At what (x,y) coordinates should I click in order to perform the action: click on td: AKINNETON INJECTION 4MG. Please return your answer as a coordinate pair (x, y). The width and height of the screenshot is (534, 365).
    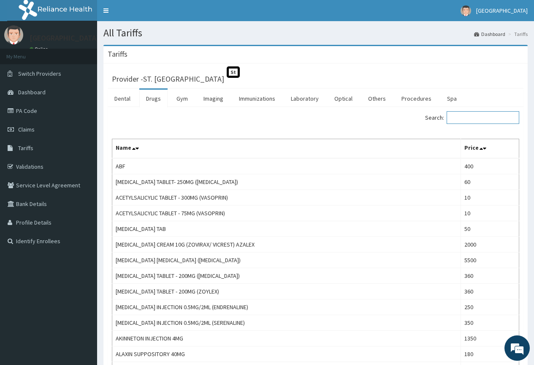
    Looking at the image, I should click on (287, 338).